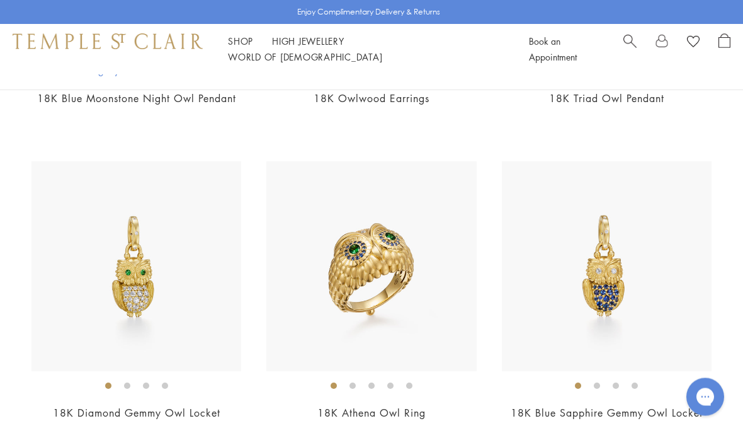  Describe the element at coordinates (607, 266) in the screenshot. I see `img: P36186-OWLLOCBS` at that location.